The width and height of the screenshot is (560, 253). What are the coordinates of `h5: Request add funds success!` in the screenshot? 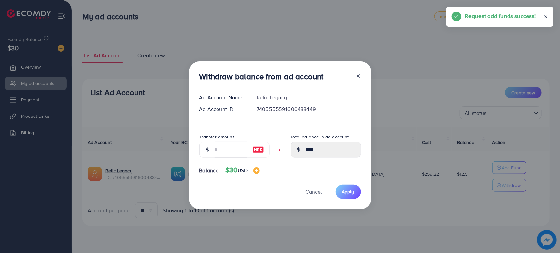 It's located at (501, 16).